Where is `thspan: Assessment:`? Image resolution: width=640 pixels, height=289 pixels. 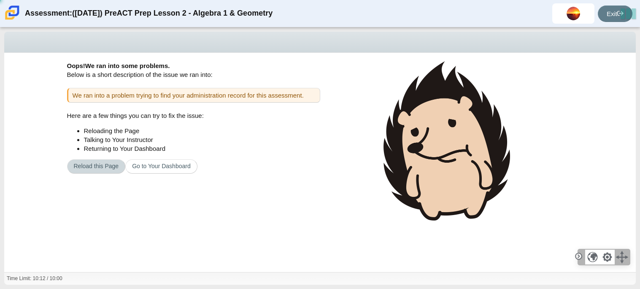 thspan: Assessment: is located at coordinates (49, 13).